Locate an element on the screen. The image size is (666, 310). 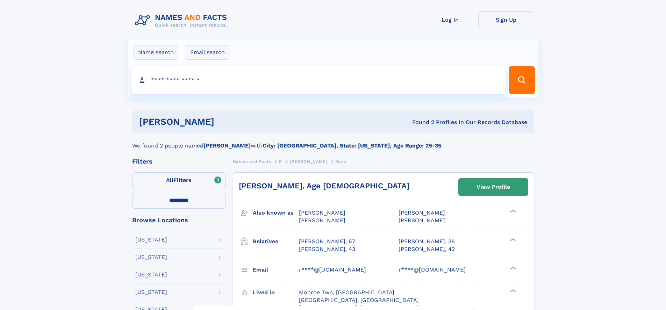
h3: Relatives is located at coordinates (276, 242).